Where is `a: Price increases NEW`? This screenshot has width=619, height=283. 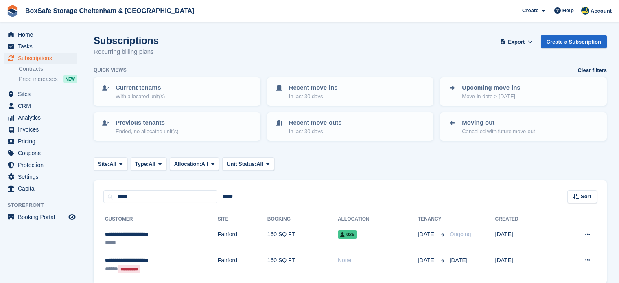 a: Price increases NEW is located at coordinates (48, 79).